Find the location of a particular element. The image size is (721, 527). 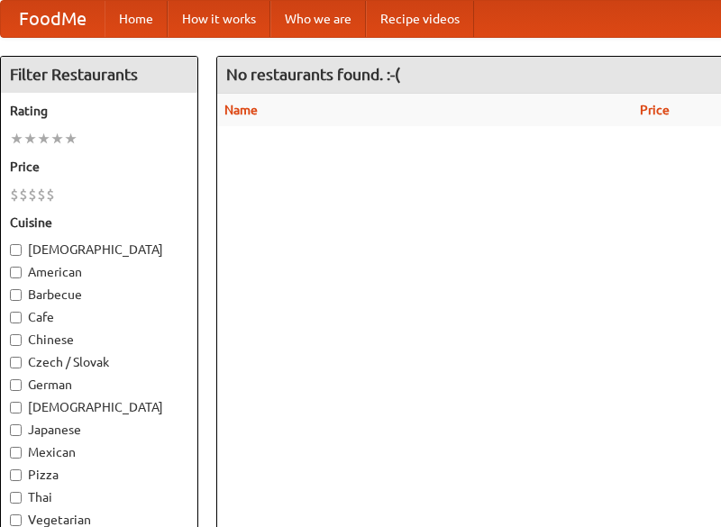

h5: Rating is located at coordinates (99, 111).